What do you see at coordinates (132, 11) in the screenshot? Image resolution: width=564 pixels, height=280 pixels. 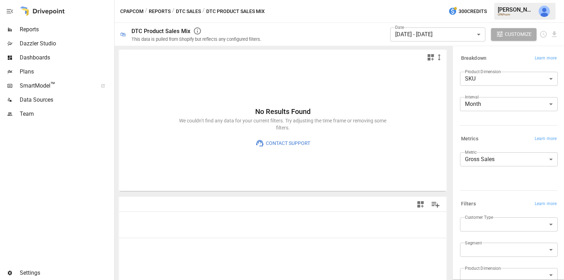 I see `button: CPAPcom` at bounding box center [132, 11].